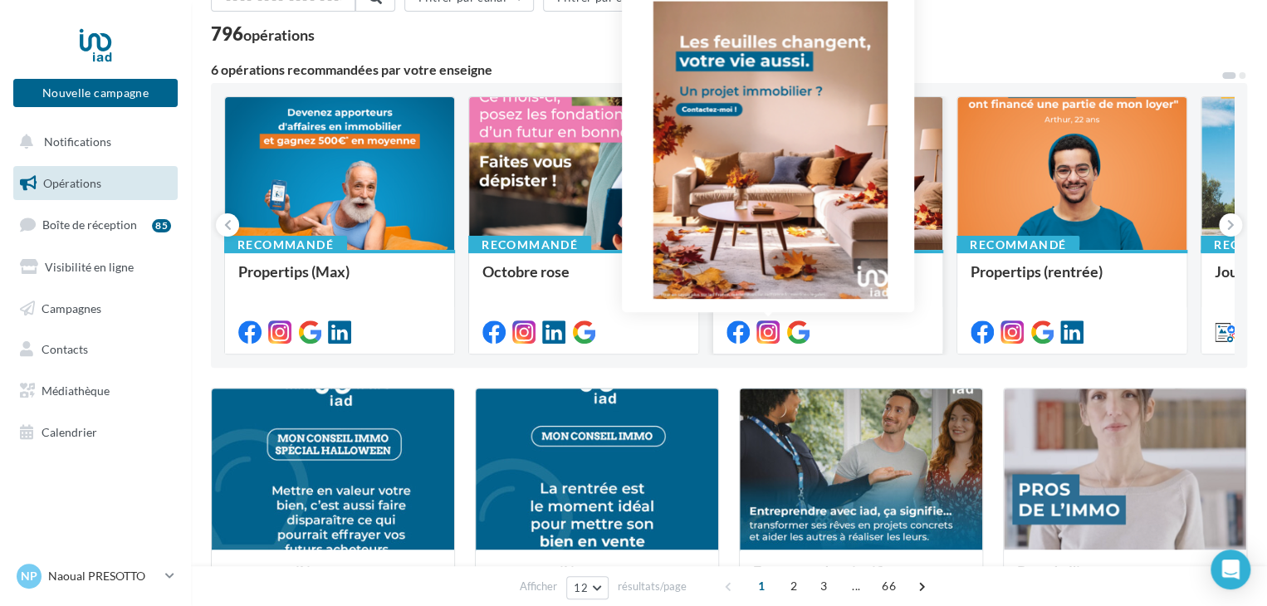 The width and height of the screenshot is (1267, 606). What do you see at coordinates (95, 433) in the screenshot?
I see `a: Calendrier` at bounding box center [95, 433].